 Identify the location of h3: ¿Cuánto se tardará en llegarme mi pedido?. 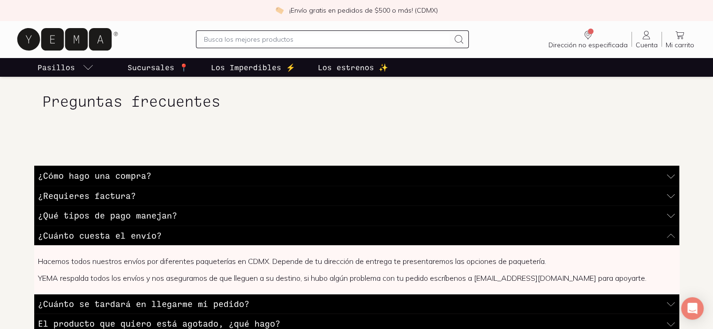
(143, 304).